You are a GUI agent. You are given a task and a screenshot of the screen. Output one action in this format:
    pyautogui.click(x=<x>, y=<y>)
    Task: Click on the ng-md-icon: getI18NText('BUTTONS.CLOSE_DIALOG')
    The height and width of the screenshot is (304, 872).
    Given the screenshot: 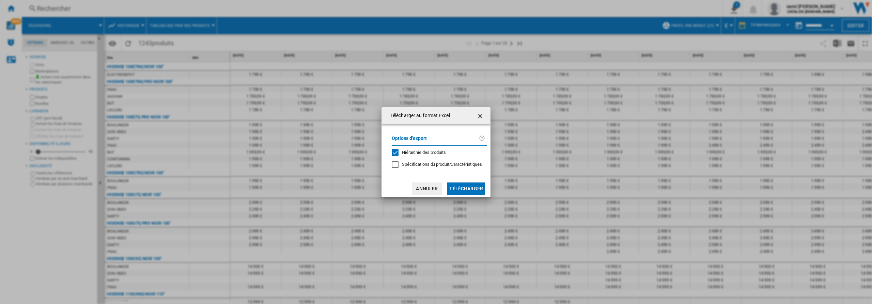 What is the action you would take?
    pyautogui.click(x=481, y=116)
    